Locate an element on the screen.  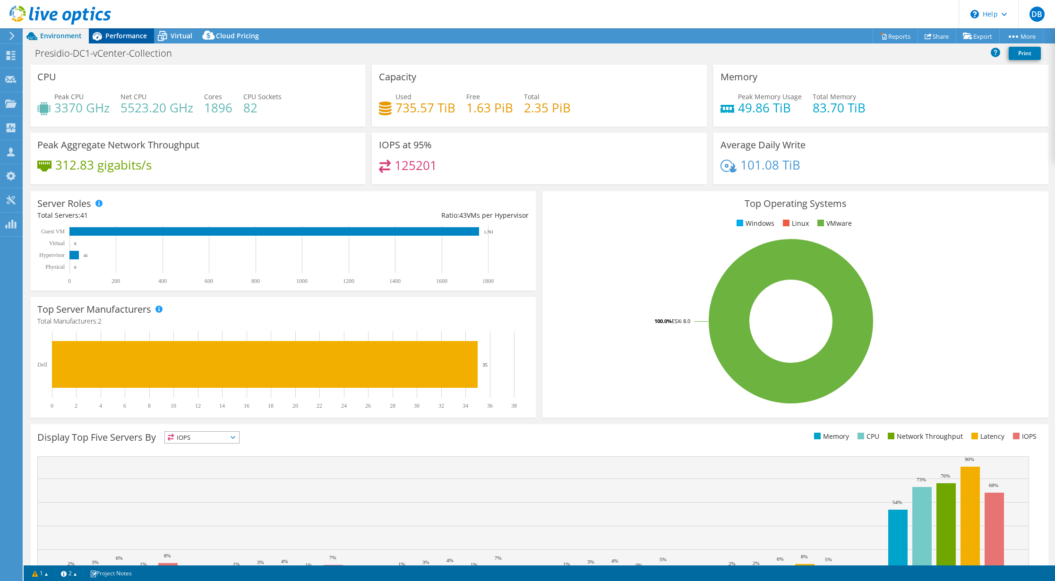
span: Performance is located at coordinates (126, 35).